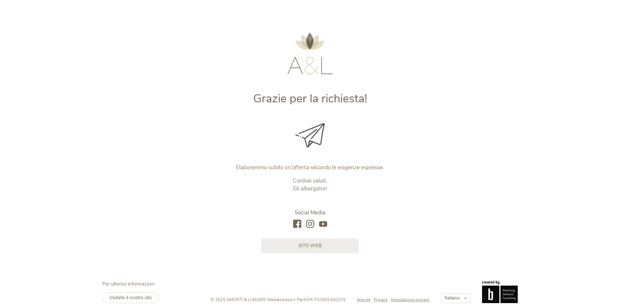  Describe the element at coordinates (500, 292) in the screenshot. I see `img: Brandnamic GmbH | Leading Hospitality Solutions` at that location.